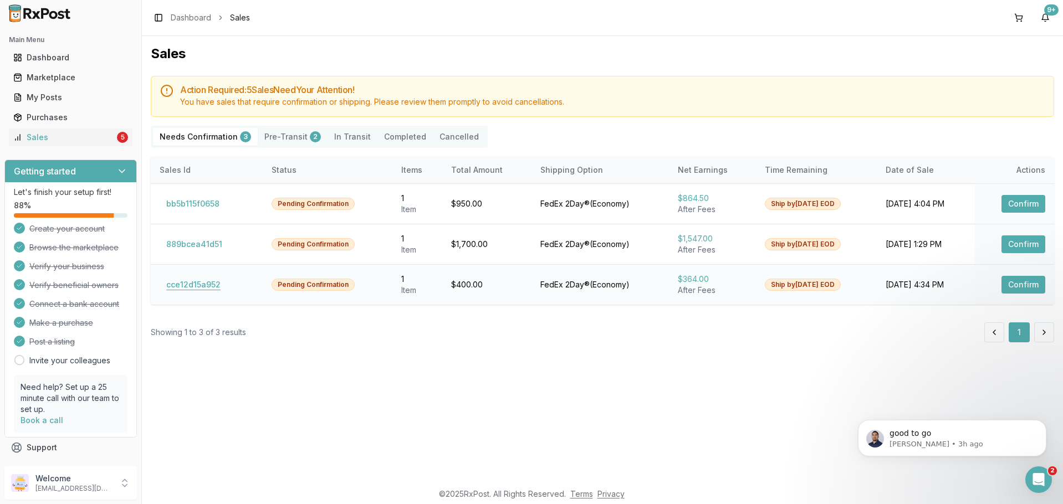  I want to click on button: Completed, so click(405, 137).